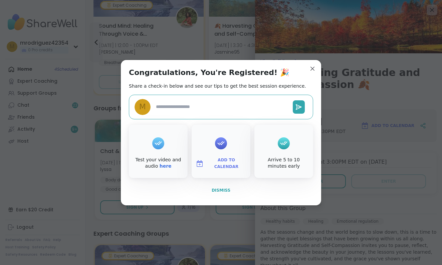 The height and width of the screenshot is (265, 442). Describe the element at coordinates (199, 164) in the screenshot. I see `img: ShareWell Logomark` at that location.